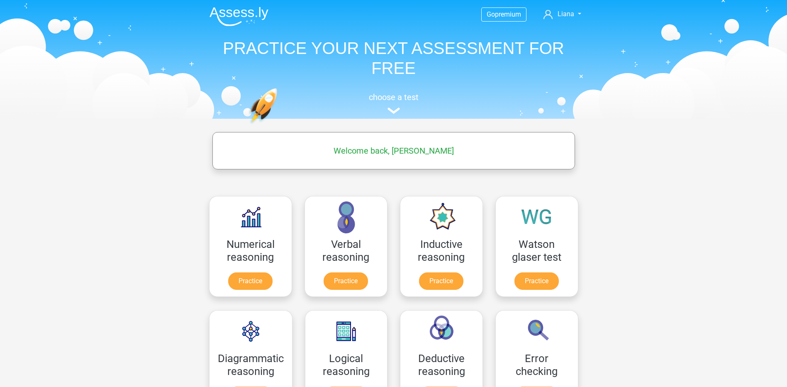 This screenshot has width=787, height=387. What do you see at coordinates (566, 14) in the screenshot?
I see `span: Liana` at bounding box center [566, 14].